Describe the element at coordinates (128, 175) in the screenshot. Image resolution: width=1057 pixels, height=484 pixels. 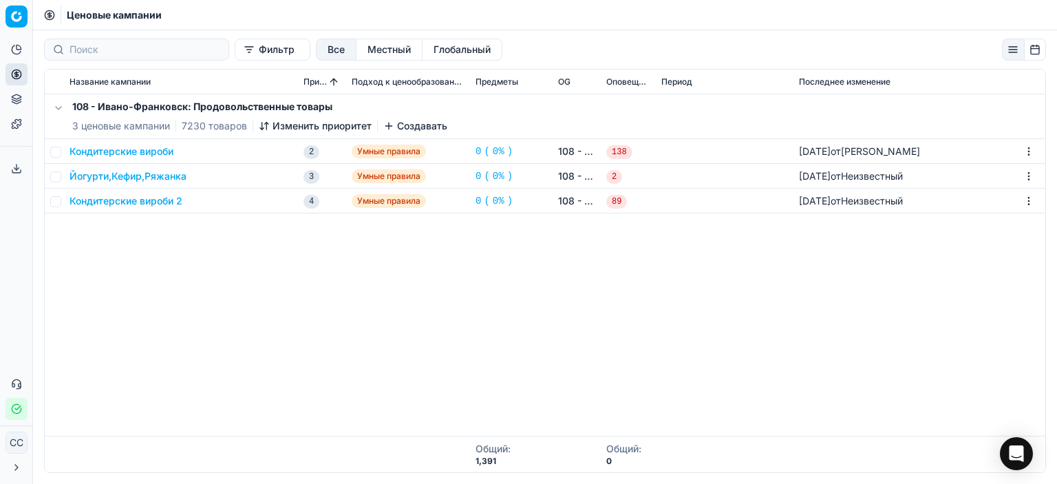
I see `font: Йогурти,Кефир,Ряжанка` at that location.